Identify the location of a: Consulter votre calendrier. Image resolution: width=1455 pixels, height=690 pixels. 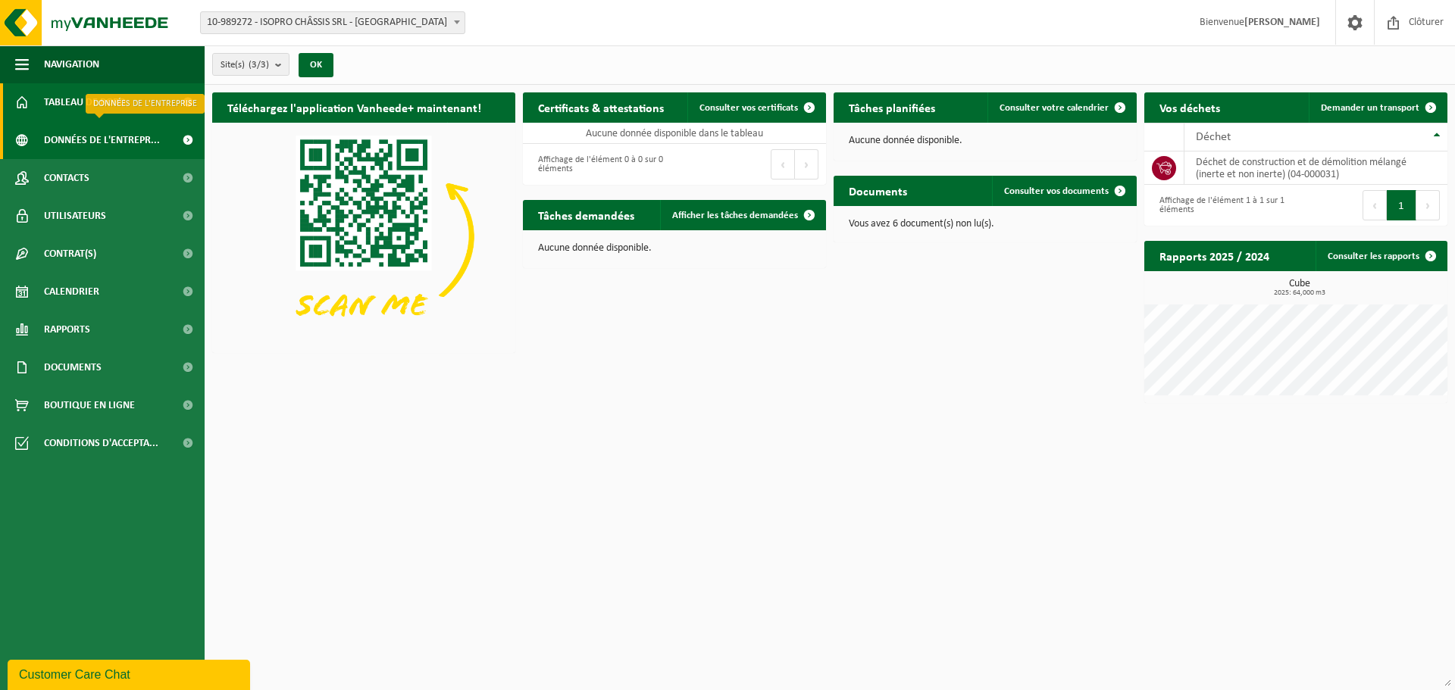
(1061, 108).